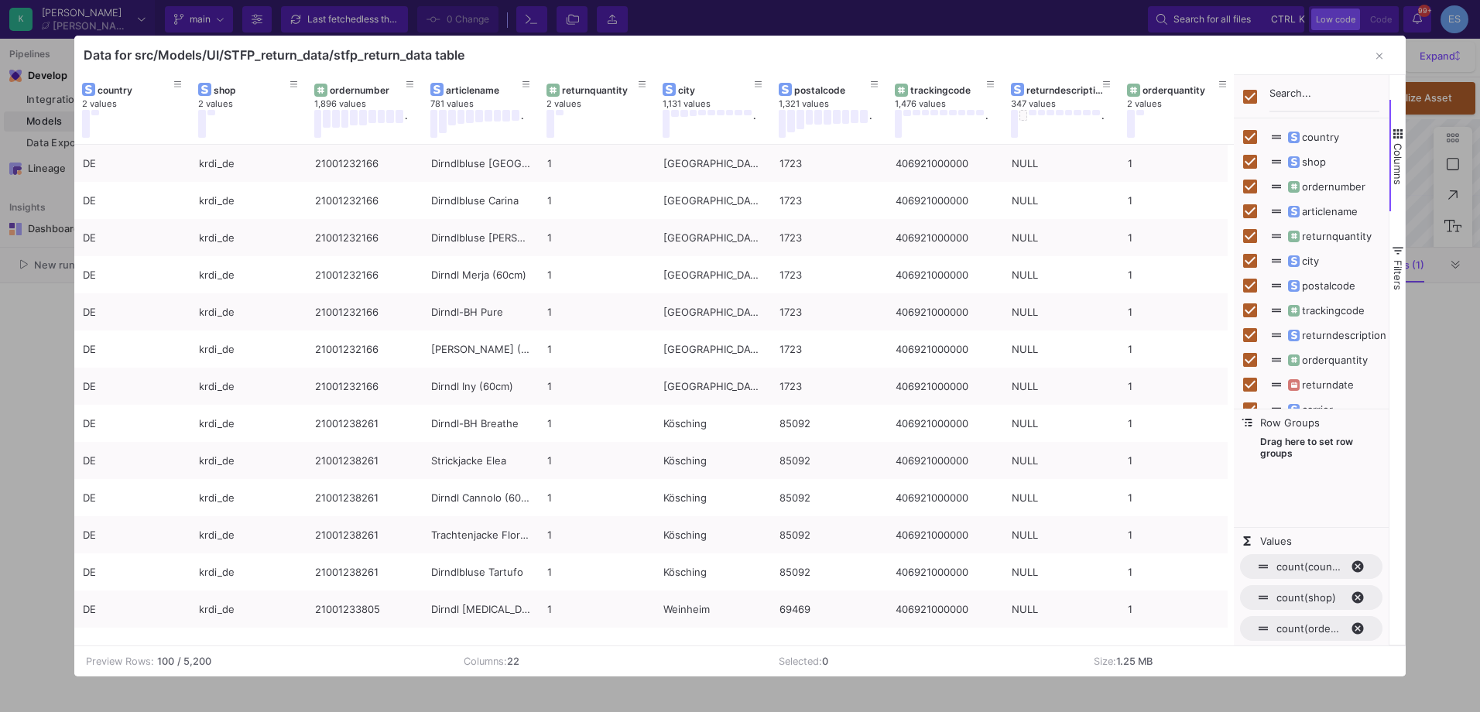 The width and height of the screenshot is (1480, 712). Describe the element at coordinates (513, 661) in the screenshot. I see `b: 22` at that location.